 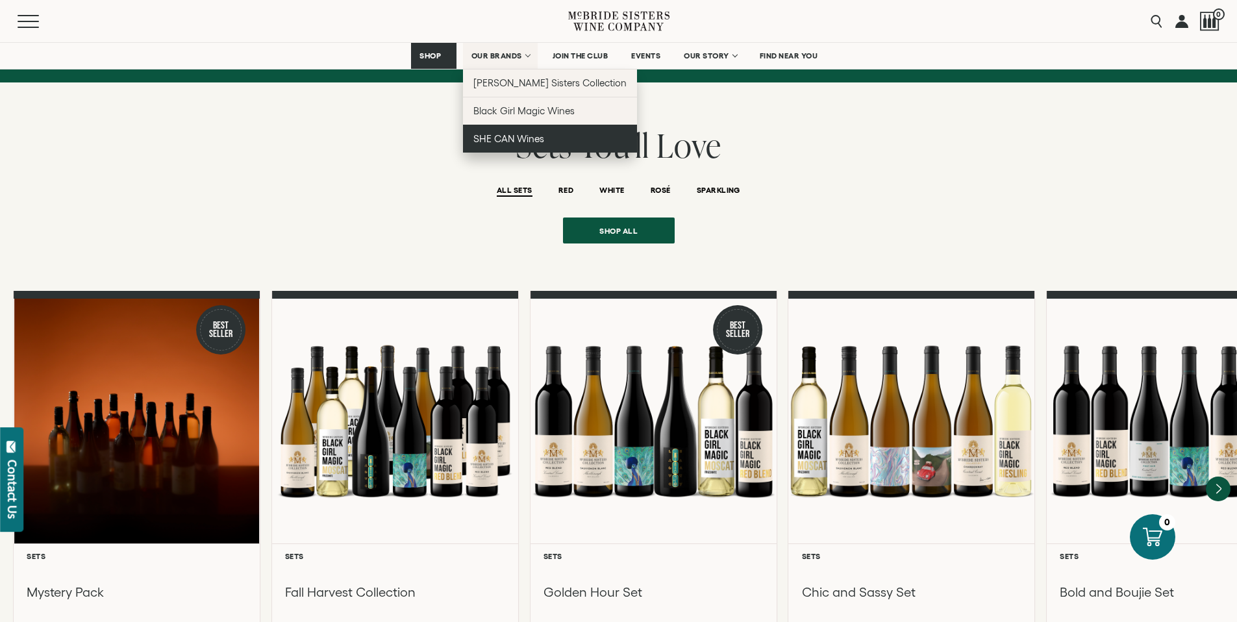 What do you see at coordinates (709, 56) in the screenshot?
I see `a: OUR STORY` at bounding box center [709, 56].